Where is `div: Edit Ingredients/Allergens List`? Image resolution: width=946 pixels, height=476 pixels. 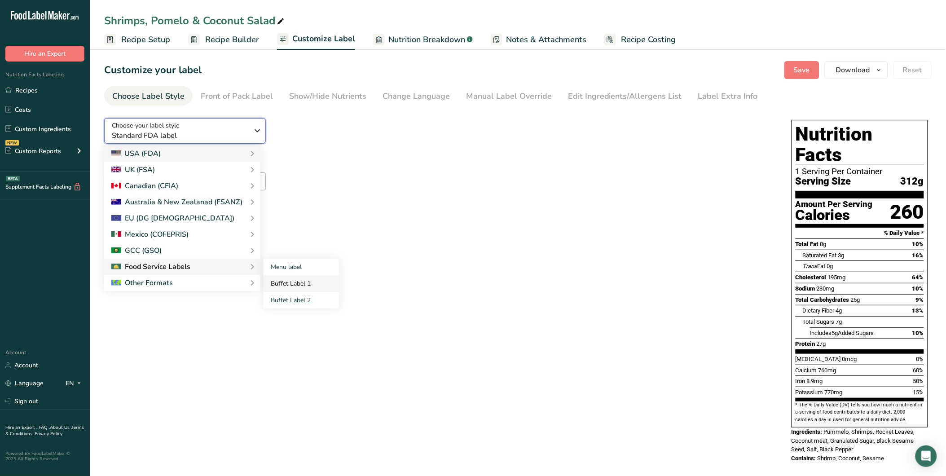
div: Edit Ingredients/Allergens List is located at coordinates (625, 96).